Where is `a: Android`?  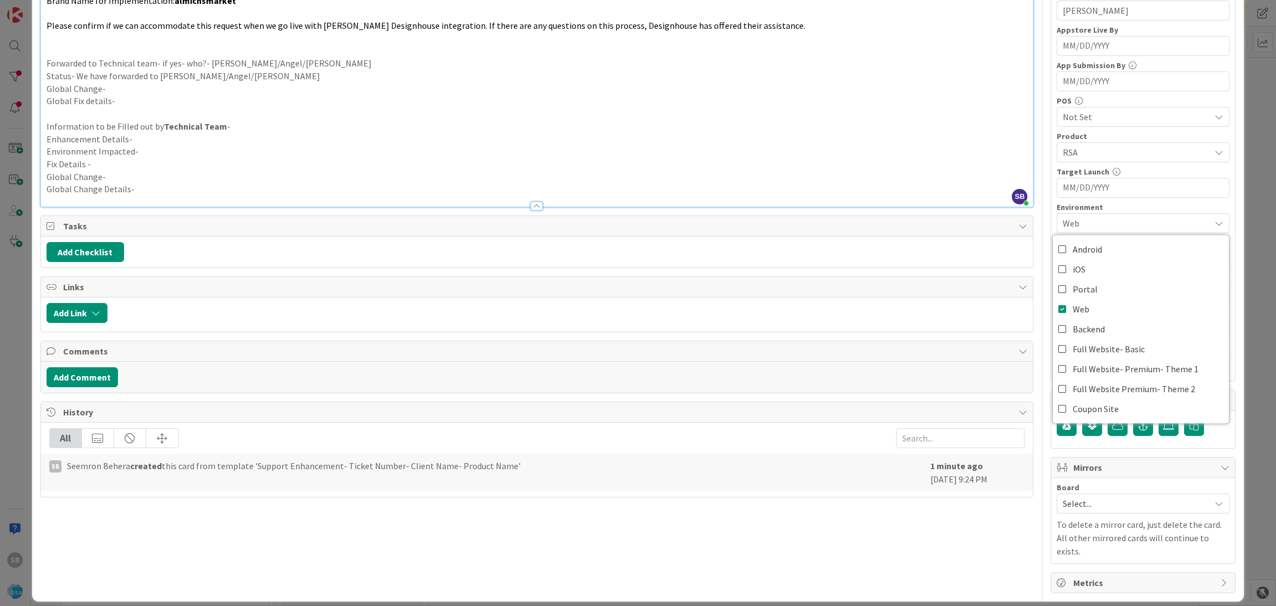 a: Android is located at coordinates (1141, 249).